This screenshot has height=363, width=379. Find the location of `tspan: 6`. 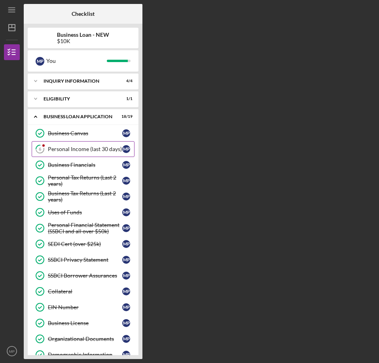

tspan: 6 is located at coordinates (40, 149).